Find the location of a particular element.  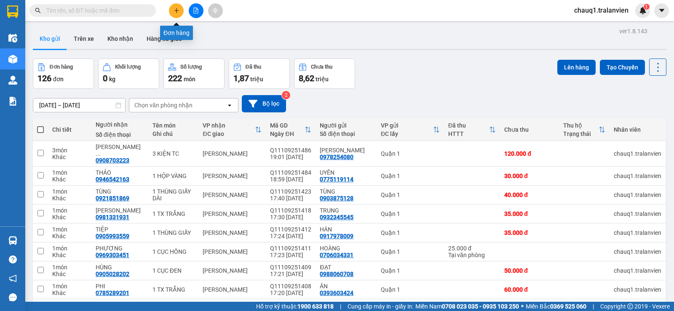

button: Trên xe is located at coordinates (84, 39).